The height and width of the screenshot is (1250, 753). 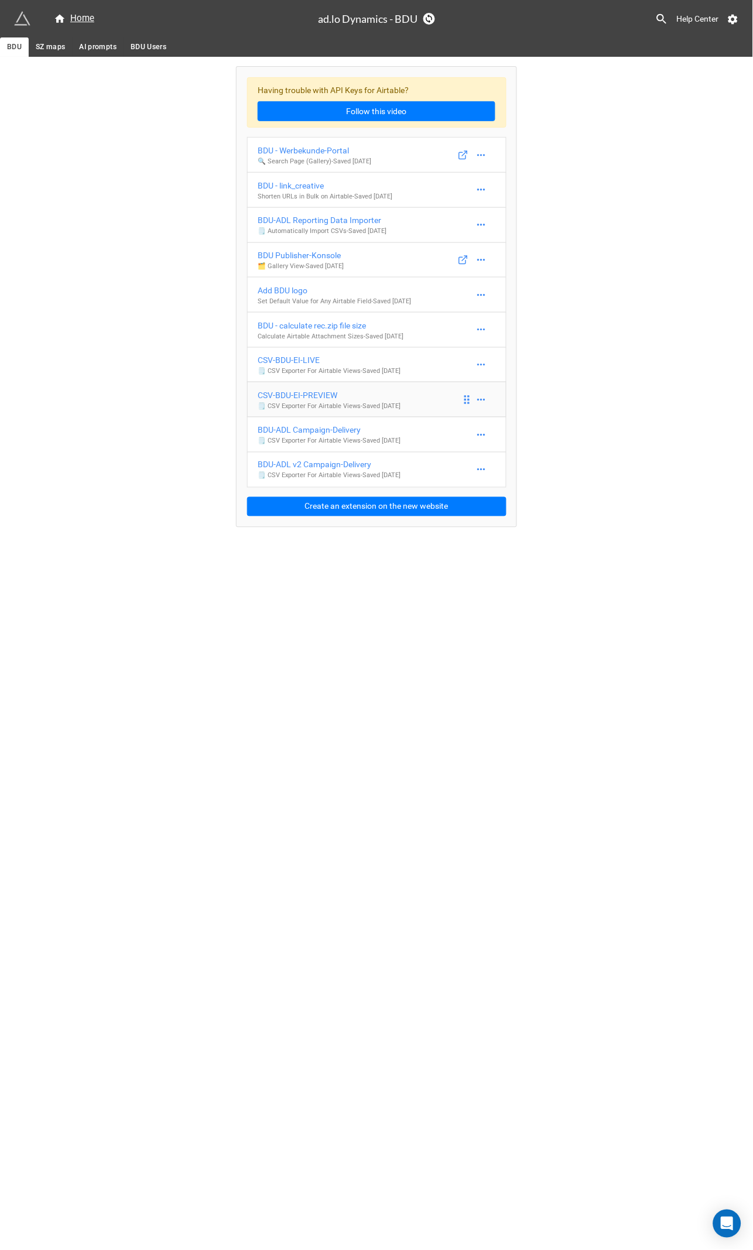 I want to click on span: SZ maps, so click(x=50, y=47).